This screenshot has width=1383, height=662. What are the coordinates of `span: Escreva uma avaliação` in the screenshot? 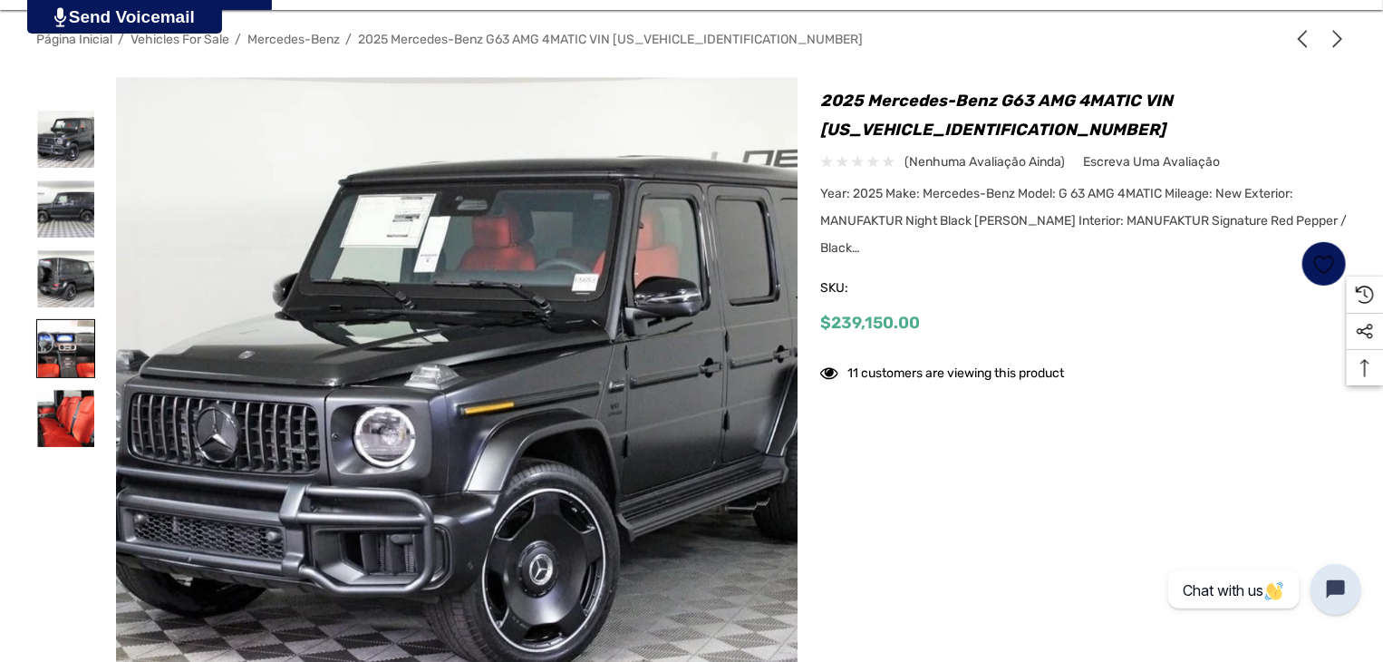 It's located at (1151, 162).